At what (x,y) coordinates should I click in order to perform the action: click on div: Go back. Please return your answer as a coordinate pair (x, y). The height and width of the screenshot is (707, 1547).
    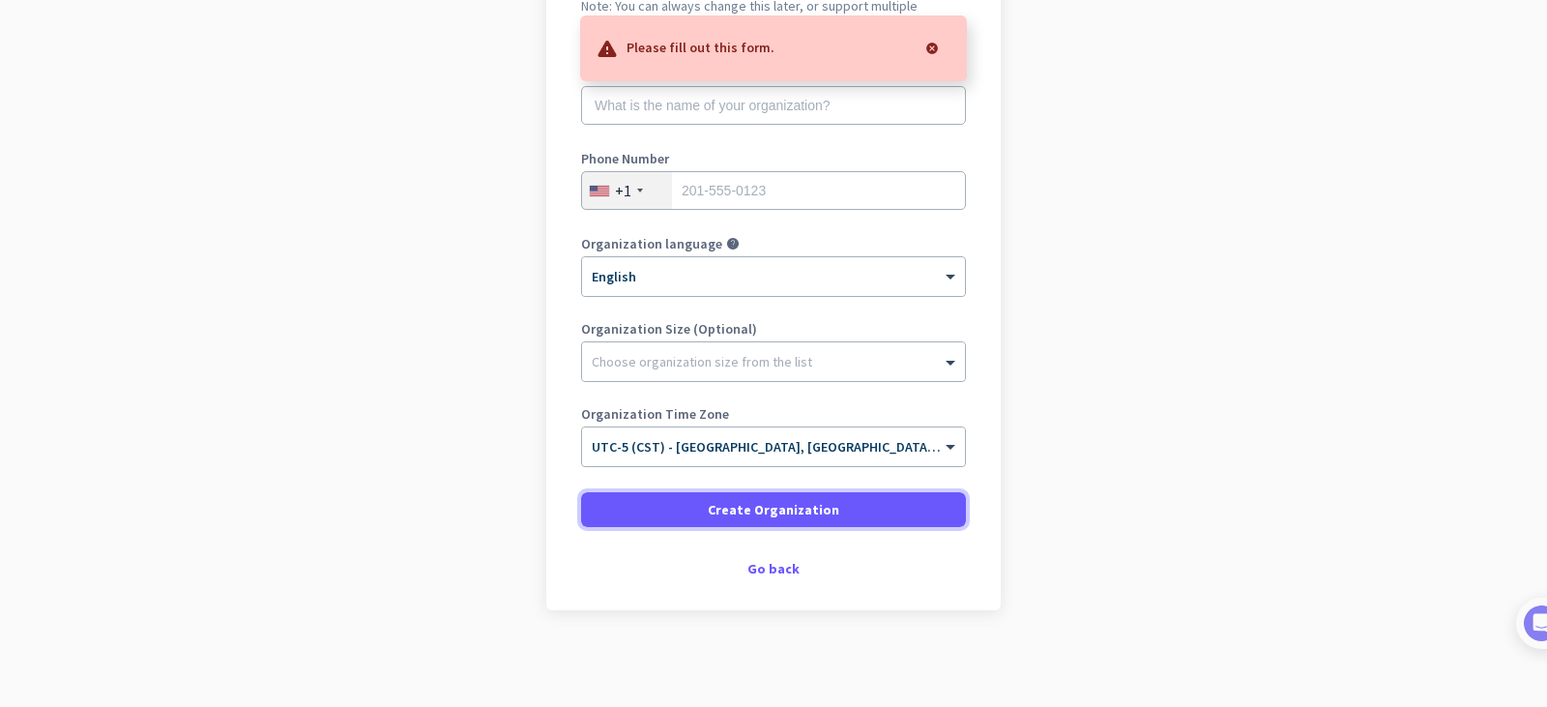
    Looking at the image, I should click on (774, 569).